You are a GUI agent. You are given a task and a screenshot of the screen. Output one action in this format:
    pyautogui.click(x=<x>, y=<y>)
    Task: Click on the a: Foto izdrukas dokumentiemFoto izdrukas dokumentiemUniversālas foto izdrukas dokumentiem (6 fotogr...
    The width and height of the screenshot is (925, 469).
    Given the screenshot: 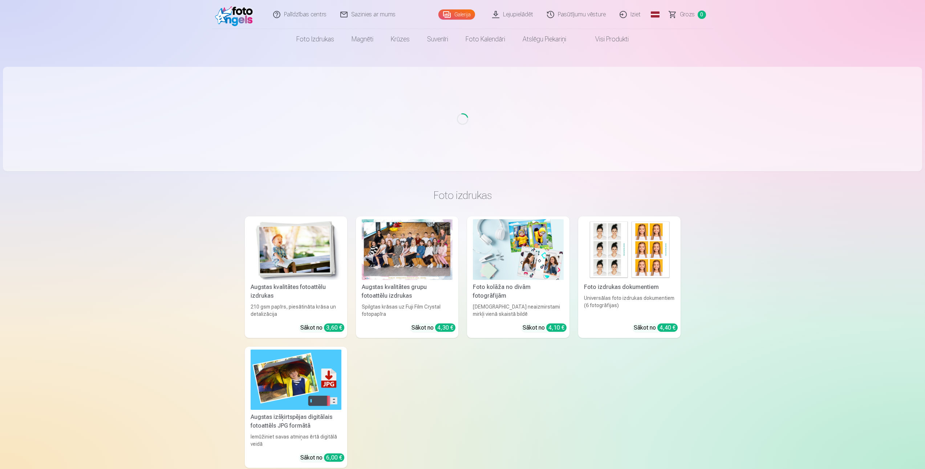 What is the action you would take?
    pyautogui.click(x=629, y=277)
    